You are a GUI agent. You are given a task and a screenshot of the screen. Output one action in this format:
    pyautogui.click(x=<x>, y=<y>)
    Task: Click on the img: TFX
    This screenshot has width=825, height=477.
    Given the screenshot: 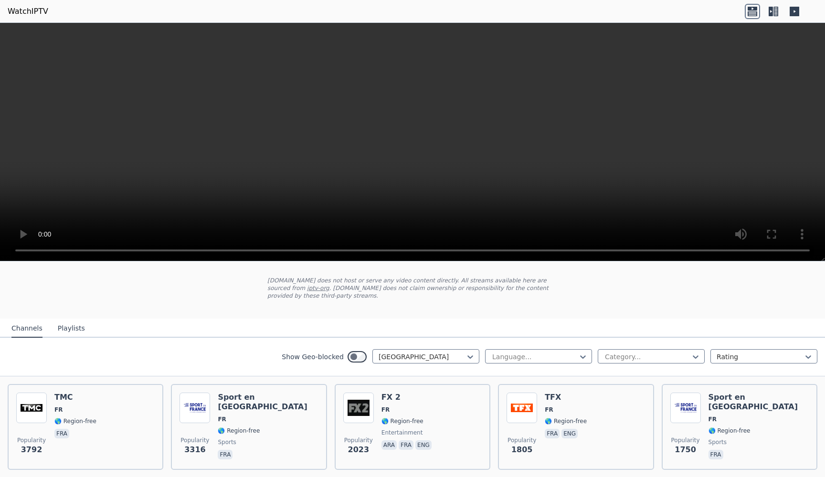 What is the action you would take?
    pyautogui.click(x=522, y=408)
    